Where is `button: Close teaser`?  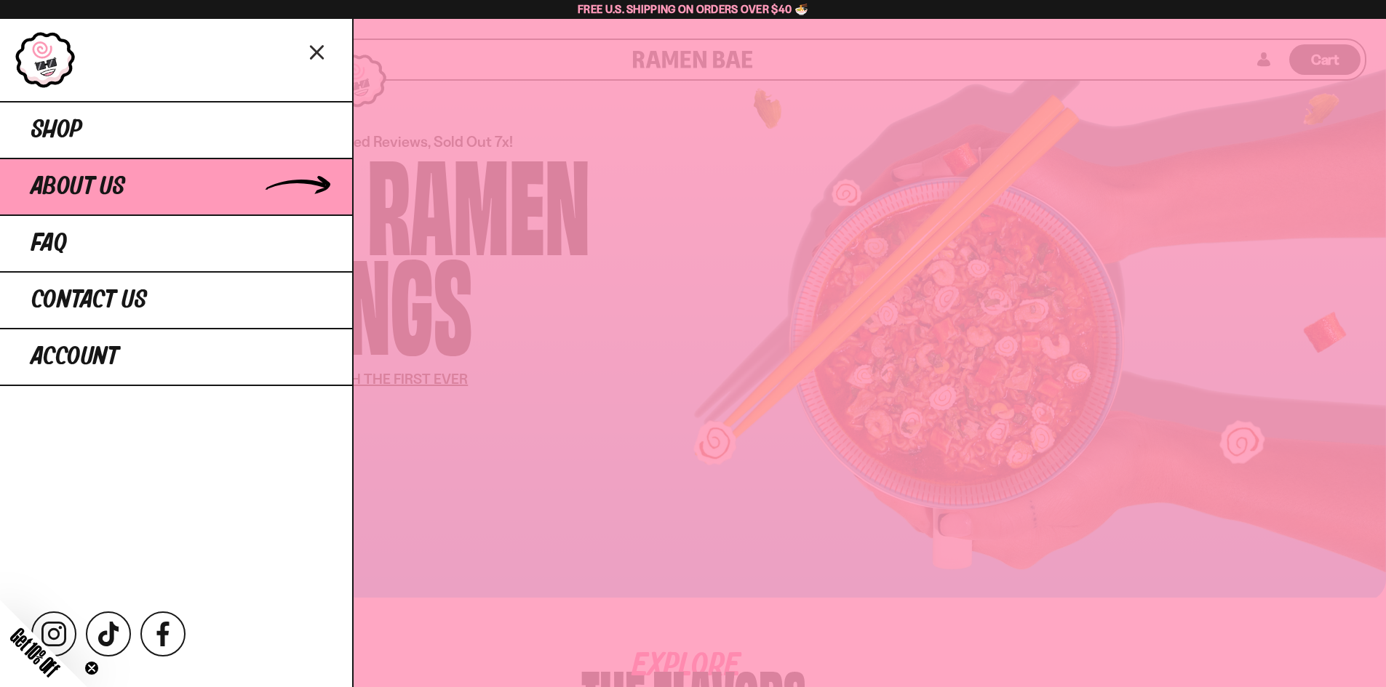 button: Close teaser is located at coordinates (92, 669).